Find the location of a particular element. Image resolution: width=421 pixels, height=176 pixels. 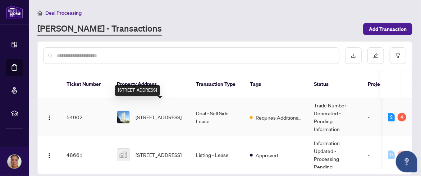

button: filter is located at coordinates (398, 56).